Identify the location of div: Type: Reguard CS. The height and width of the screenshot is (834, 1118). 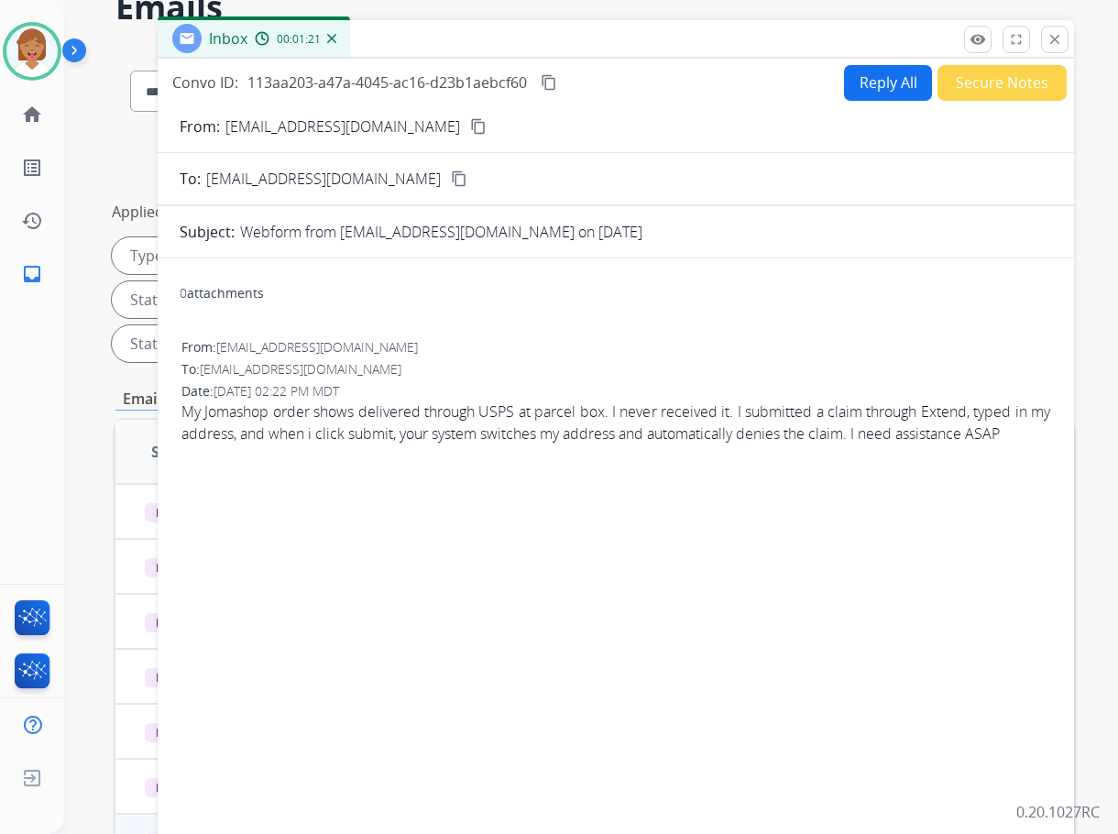
(202, 256).